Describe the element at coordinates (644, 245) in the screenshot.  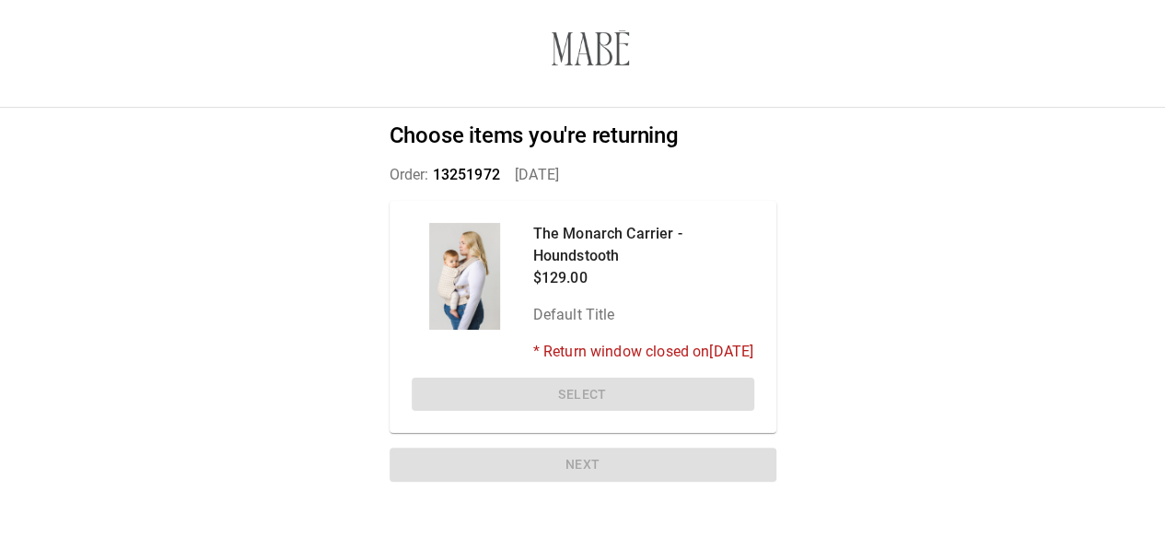
I see `p: The Monarch Carrier - Houndstooth` at that location.